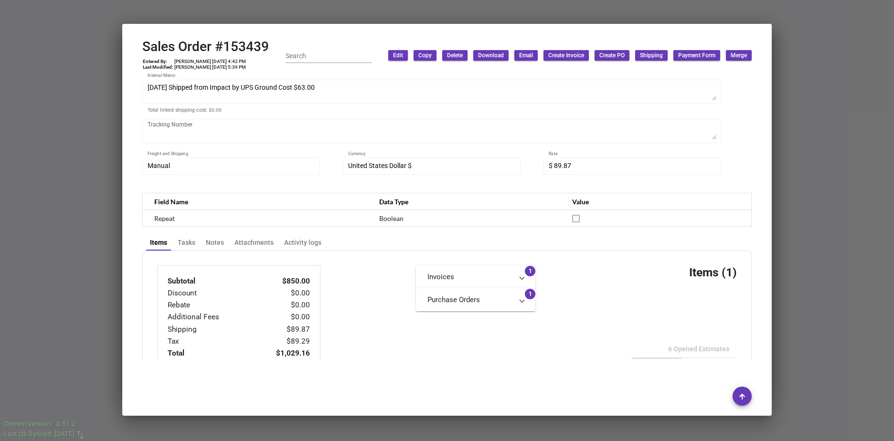 Image resolution: width=894 pixels, height=441 pixels. What do you see at coordinates (213, 353) in the screenshot?
I see `td: Total` at bounding box center [213, 353].